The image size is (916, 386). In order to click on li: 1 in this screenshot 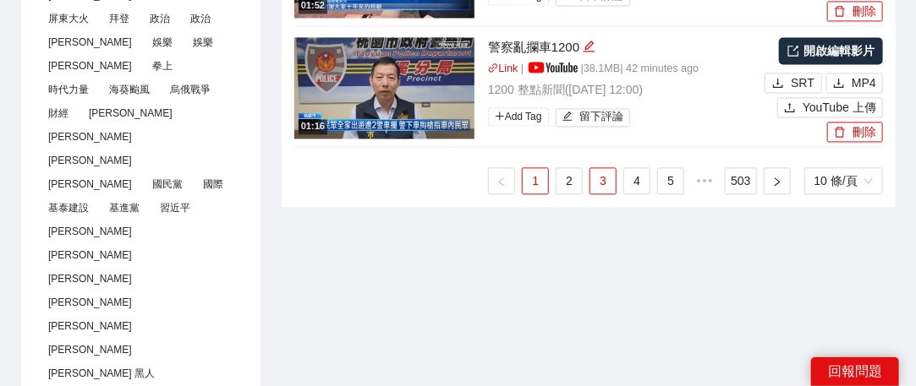, I will do `click(535, 181)`.